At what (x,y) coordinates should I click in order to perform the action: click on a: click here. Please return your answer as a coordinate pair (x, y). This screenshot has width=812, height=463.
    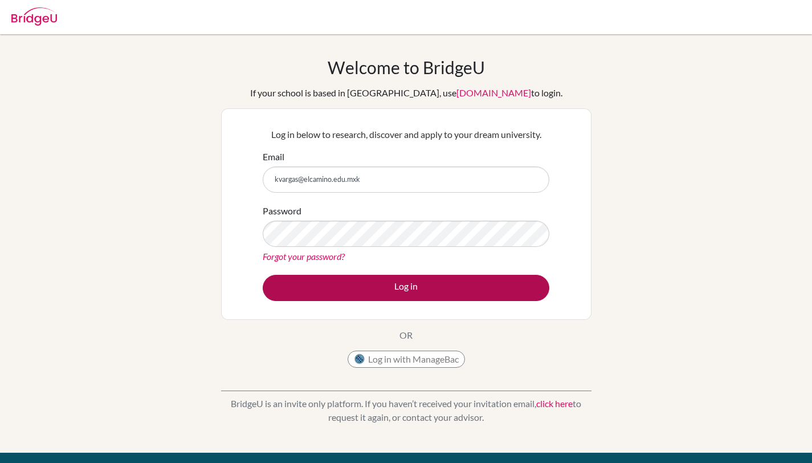
    Looking at the image, I should click on (555, 403).